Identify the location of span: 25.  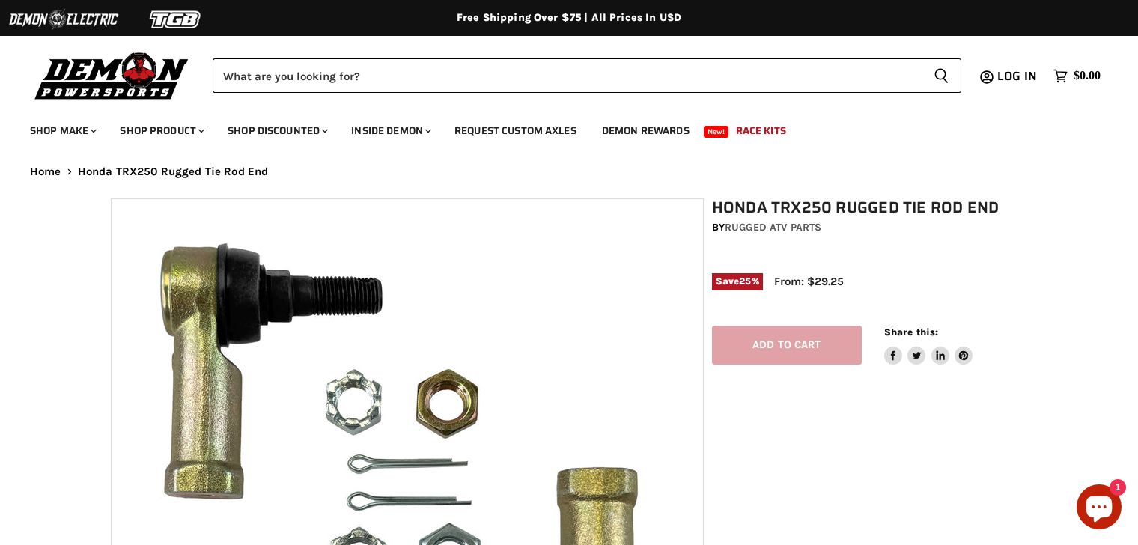
(745, 281).